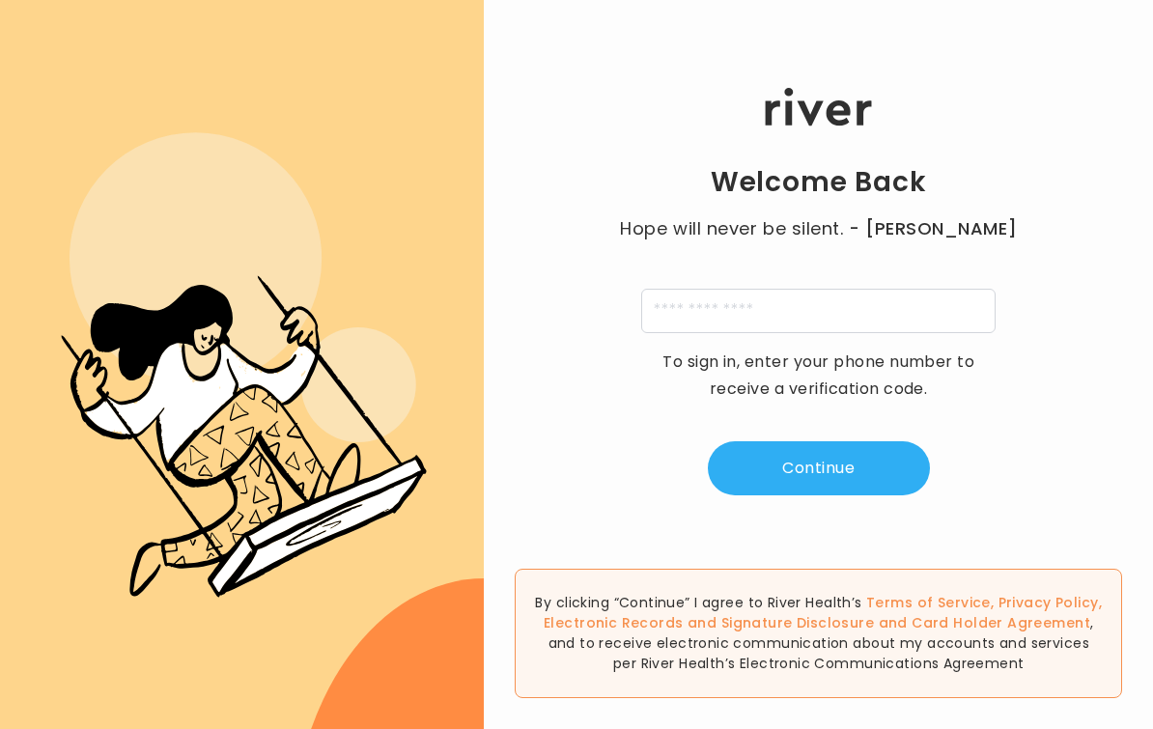 The image size is (1153, 729). What do you see at coordinates (818, 634) in the screenshot?
I see `div: By clicking “Continue” I agree to River Health’s` at bounding box center [818, 634].